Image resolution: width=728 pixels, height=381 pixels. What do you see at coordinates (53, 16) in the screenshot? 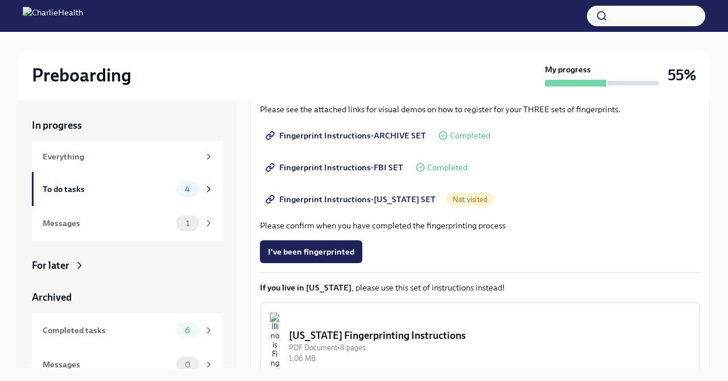
I see `img: CharlieHealth` at bounding box center [53, 16].